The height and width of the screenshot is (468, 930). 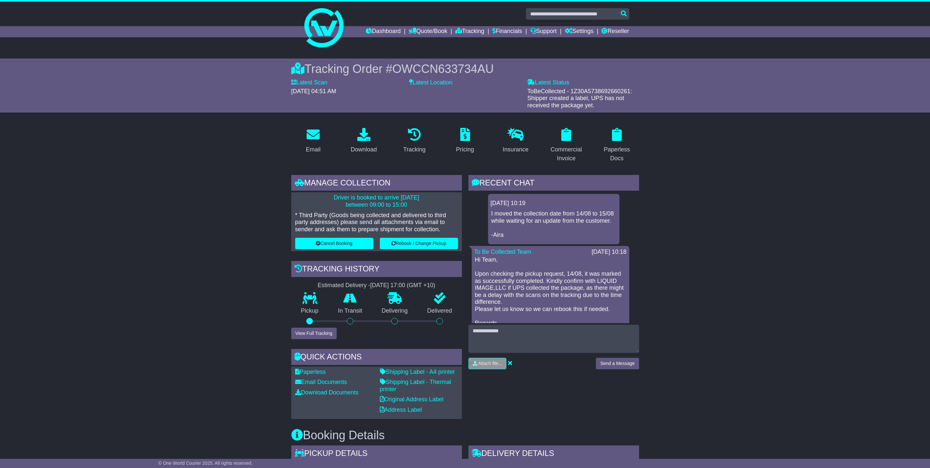 I want to click on a: Address Label, so click(x=401, y=409).